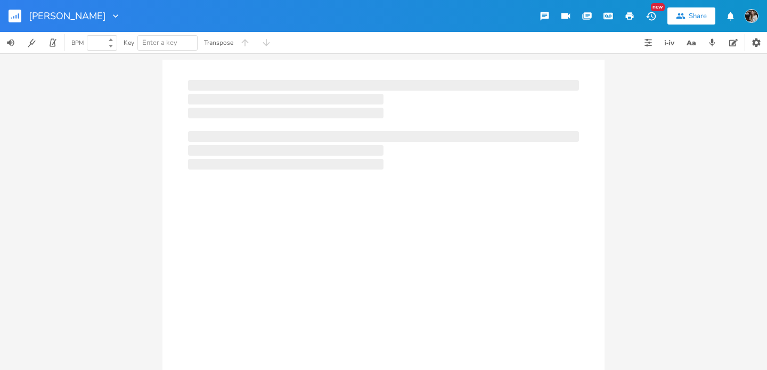  Describe the element at coordinates (752, 16) in the screenshot. I see `img: April Keez` at that location.